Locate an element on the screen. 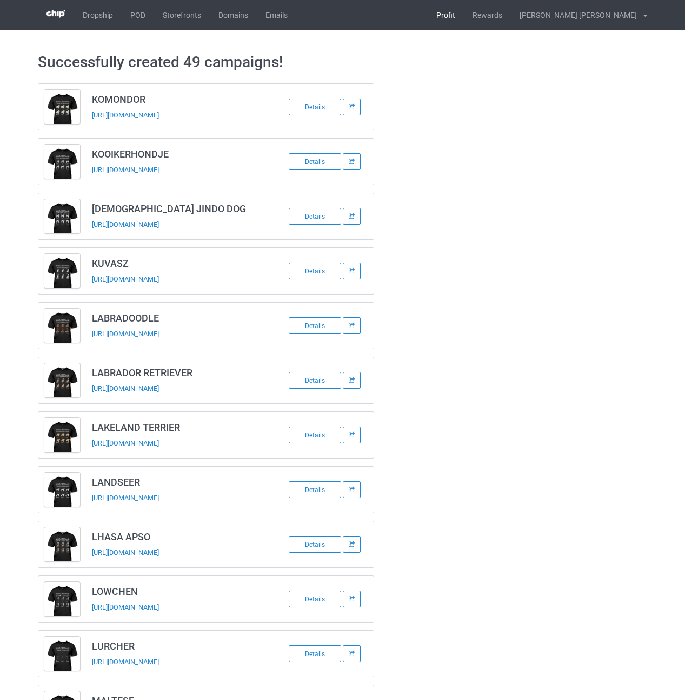  h3: KUVASZ is located at coordinates (177, 263).